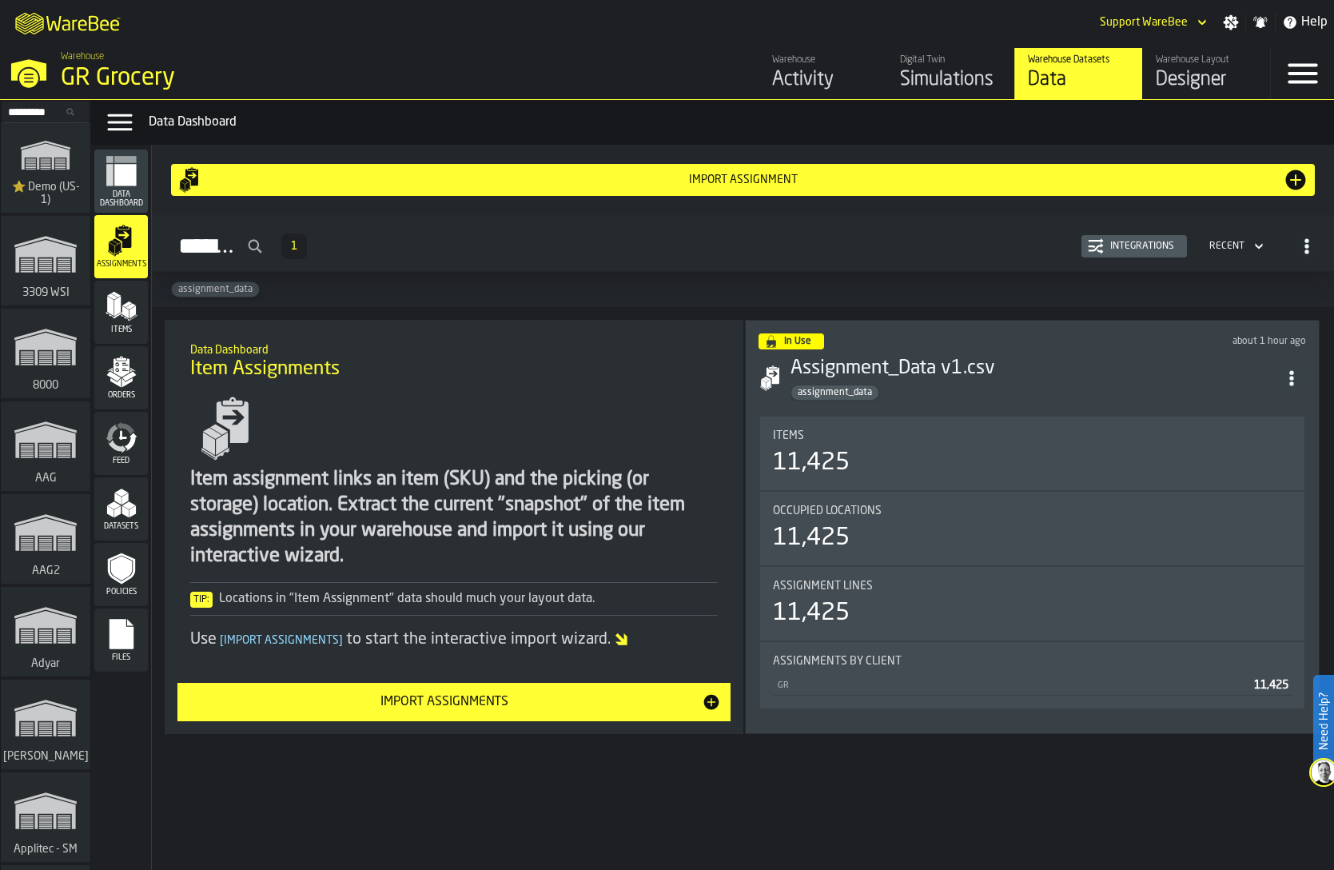  I want to click on a: link-to-/wh/i/862141b4-a92e-43d2-8b2b-6509793ccc83/simulations, so click(46, 633).